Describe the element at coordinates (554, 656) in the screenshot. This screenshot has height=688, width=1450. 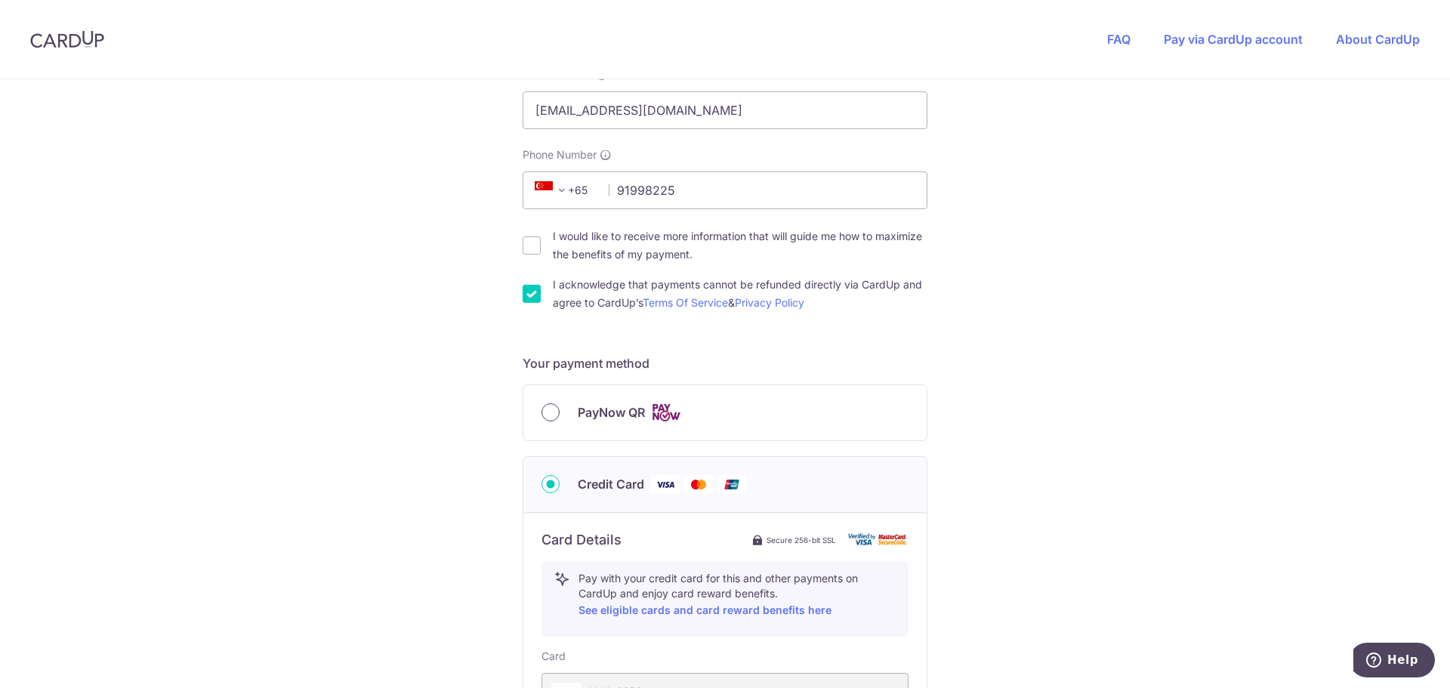
I see `label: Card` at that location.